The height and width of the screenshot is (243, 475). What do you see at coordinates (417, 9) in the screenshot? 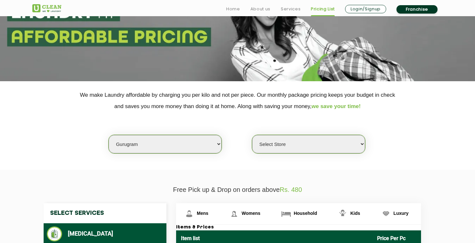
I see `a: Franchise` at bounding box center [417, 9].